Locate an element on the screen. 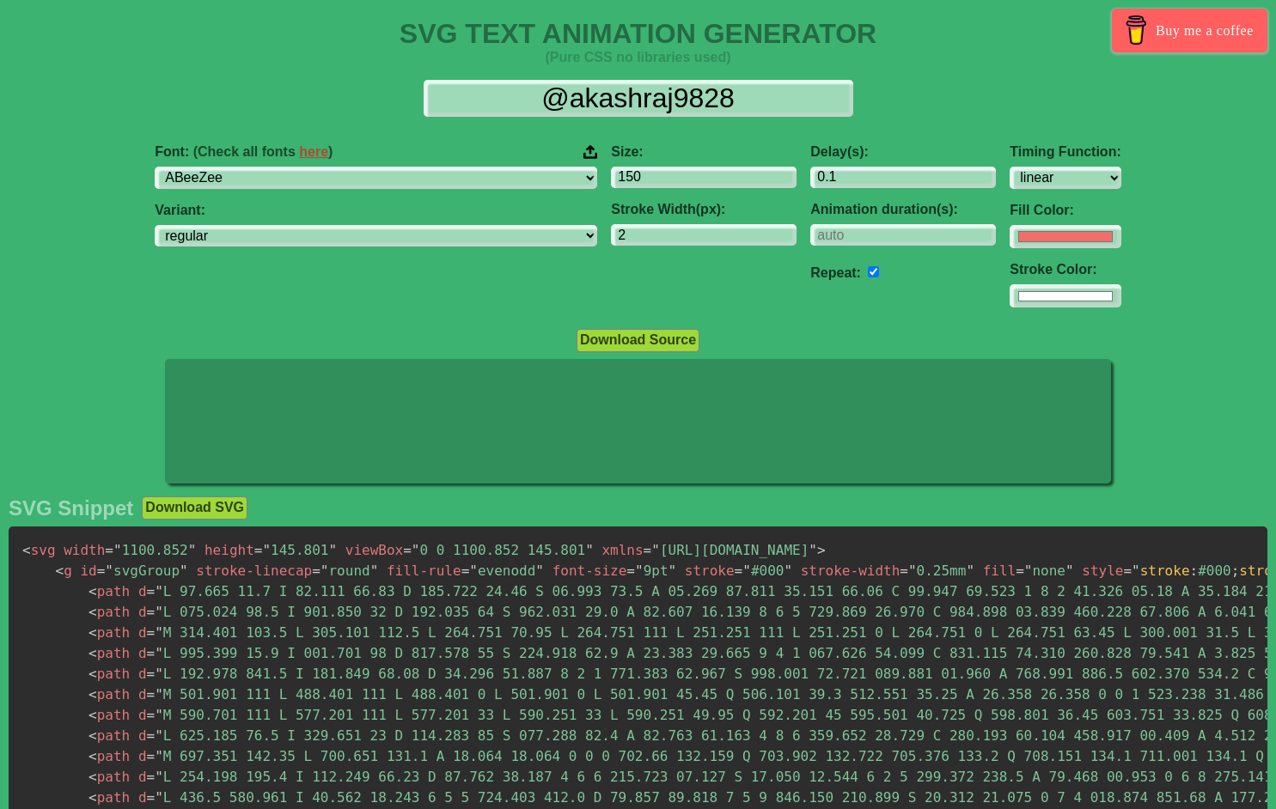  span: xmlns is located at coordinates (622, 550).